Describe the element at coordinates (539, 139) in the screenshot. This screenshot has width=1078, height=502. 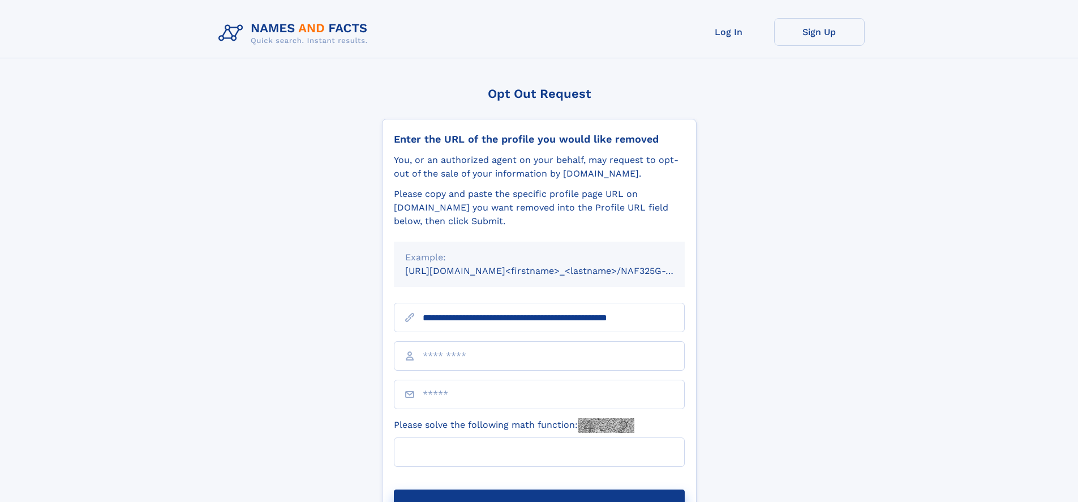
I see `div: Enter the URL of the profile you would like removed` at that location.